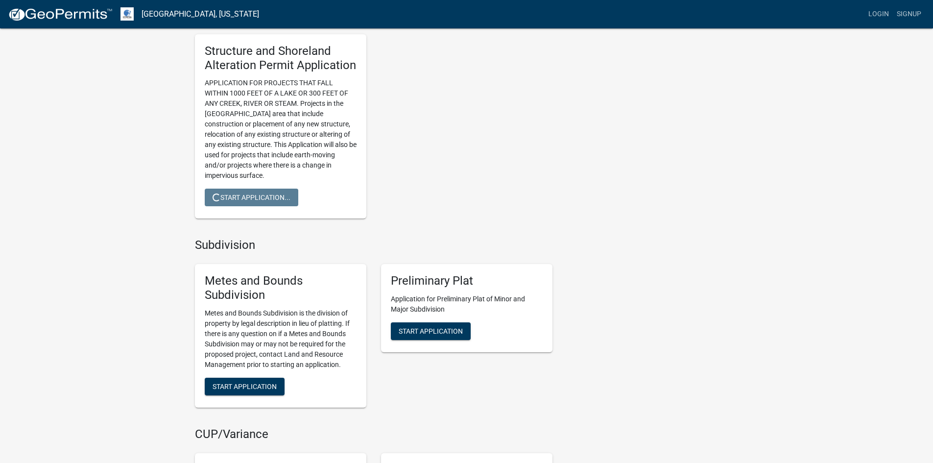 This screenshot has height=463, width=933. I want to click on a: Login, so click(878, 14).